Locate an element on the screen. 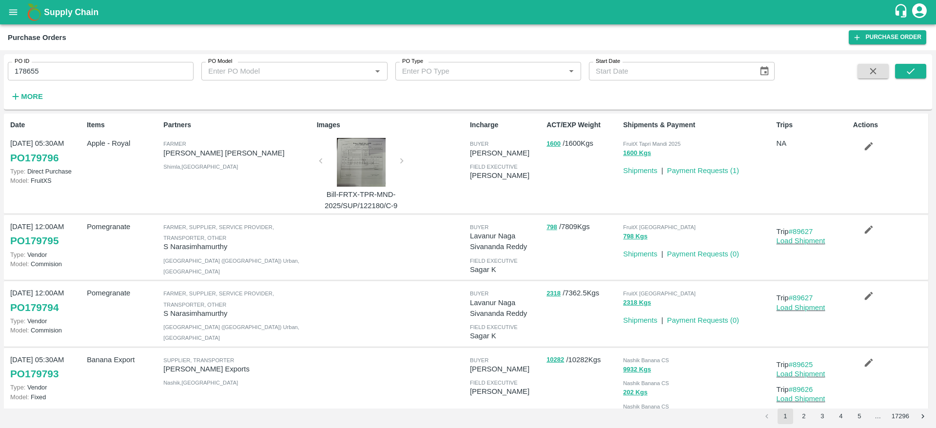 This screenshot has width=936, height=428. div: account of current user is located at coordinates (919, 12).